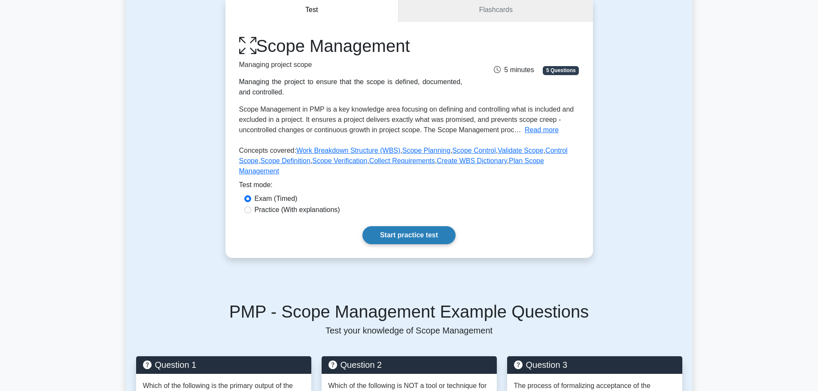 The height and width of the screenshot is (391, 818). Describe the element at coordinates (409, 187) in the screenshot. I see `div: Test mode:` at that location.